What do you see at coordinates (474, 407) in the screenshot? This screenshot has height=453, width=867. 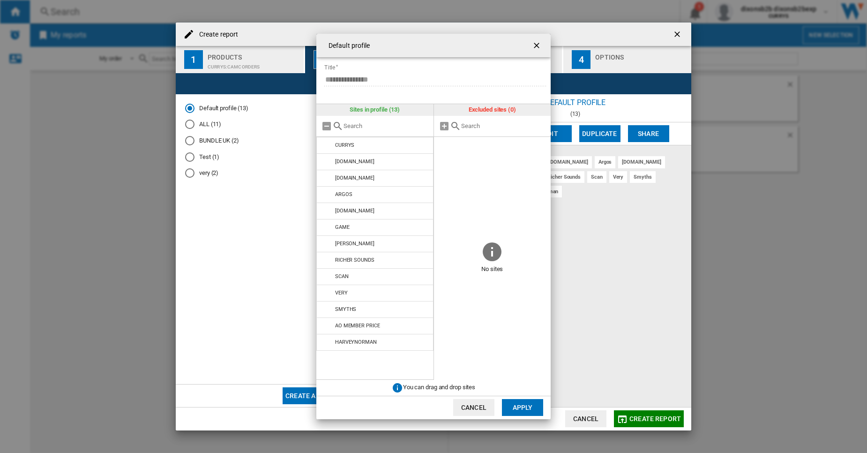 I see `button: Cancel` at bounding box center [474, 407].